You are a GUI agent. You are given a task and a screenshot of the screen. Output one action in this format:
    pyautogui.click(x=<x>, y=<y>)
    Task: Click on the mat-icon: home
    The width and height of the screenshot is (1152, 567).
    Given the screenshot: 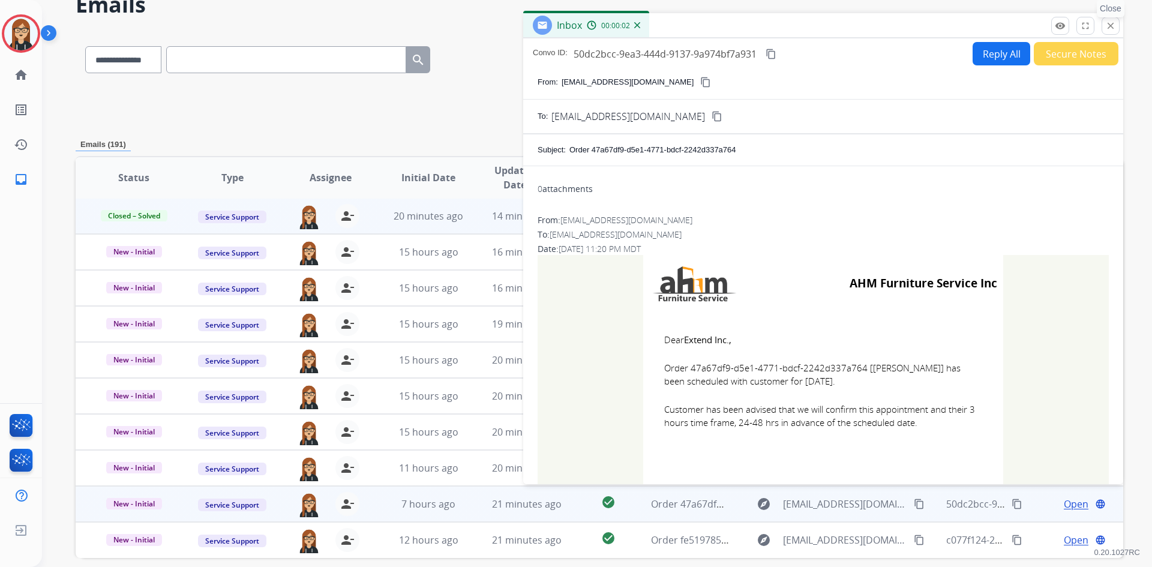 What is the action you would take?
    pyautogui.click(x=21, y=75)
    